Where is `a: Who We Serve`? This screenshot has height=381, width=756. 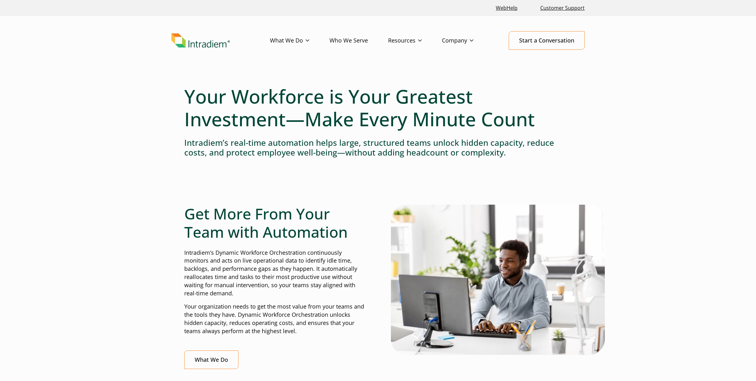 a: Who We Serve is located at coordinates (359, 41).